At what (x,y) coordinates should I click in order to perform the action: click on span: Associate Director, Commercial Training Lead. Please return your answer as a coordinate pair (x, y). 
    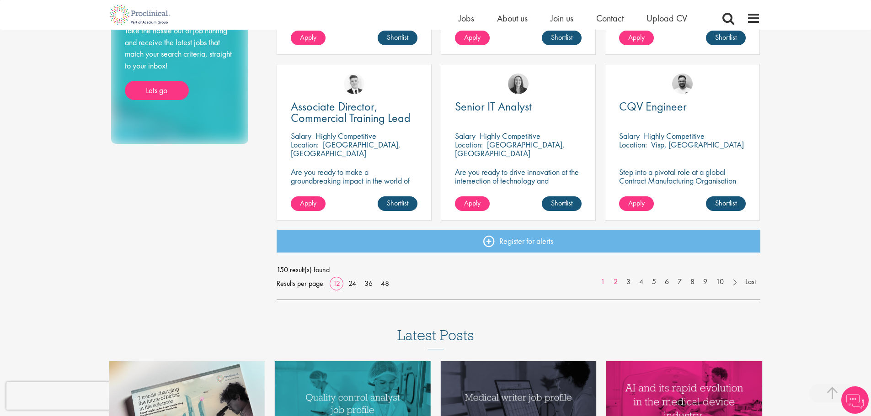
    Looking at the image, I should click on (350, 112).